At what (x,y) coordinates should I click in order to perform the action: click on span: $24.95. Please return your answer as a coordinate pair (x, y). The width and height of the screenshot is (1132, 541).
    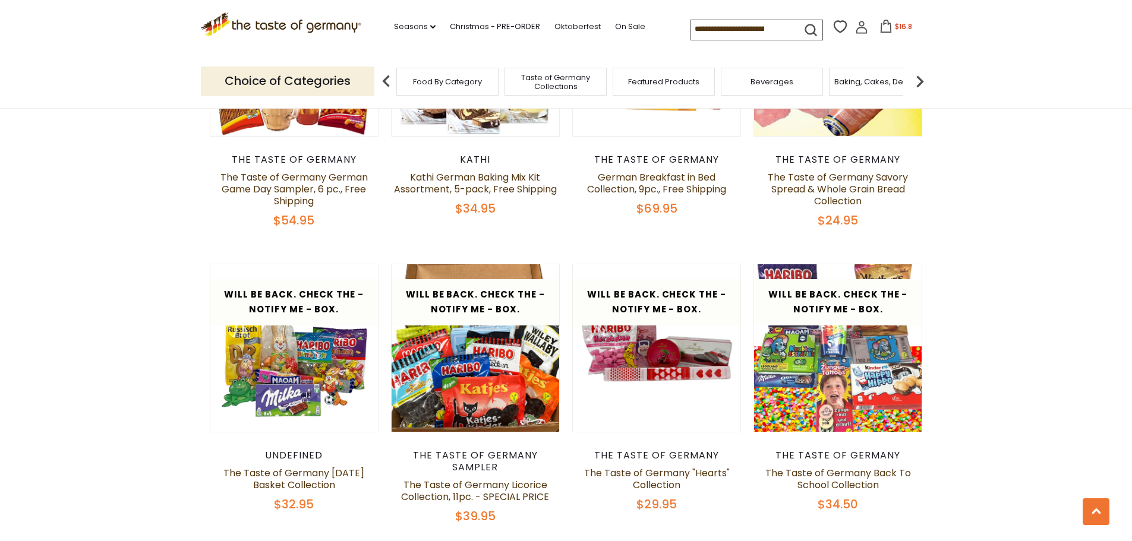
    Looking at the image, I should click on (838, 220).